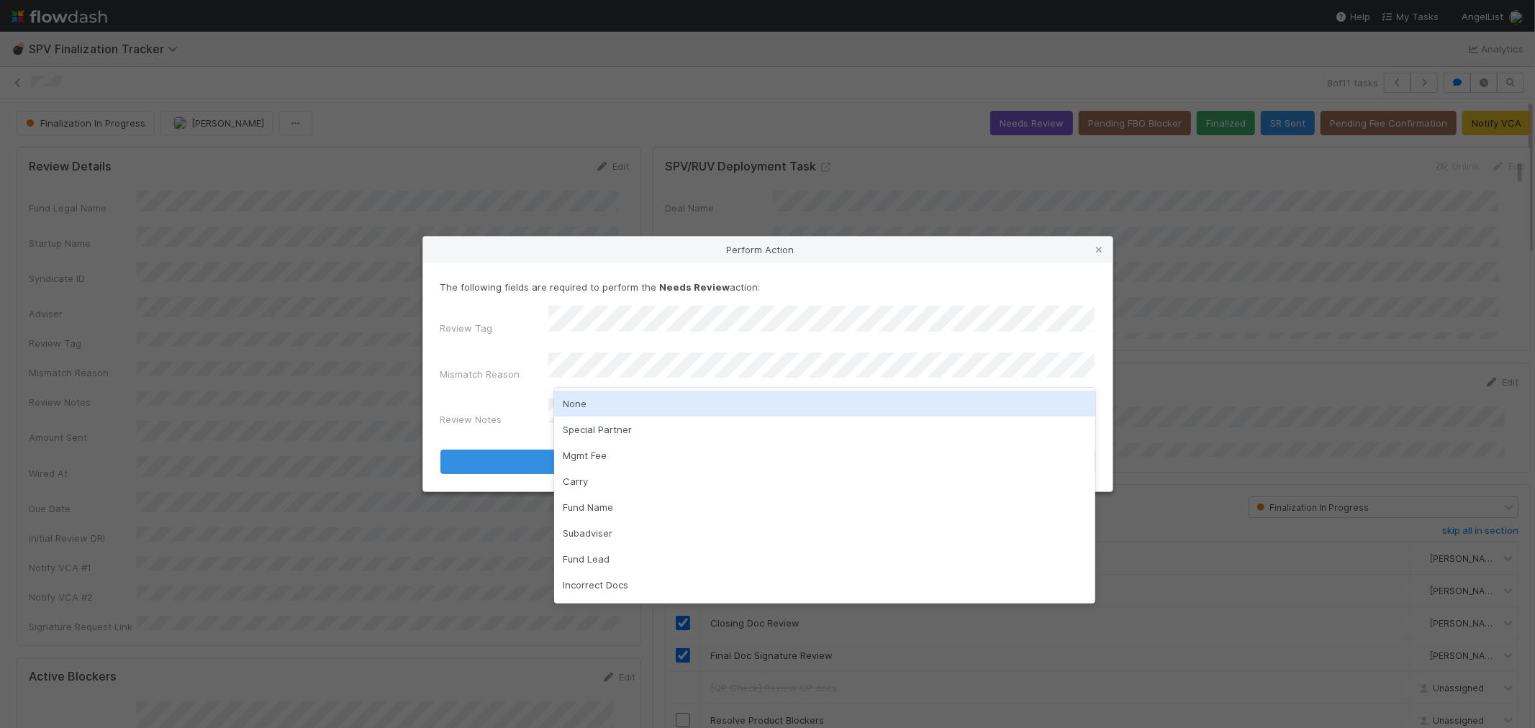 Image resolution: width=1535 pixels, height=728 pixels. I want to click on div: Portco Details, so click(825, 611).